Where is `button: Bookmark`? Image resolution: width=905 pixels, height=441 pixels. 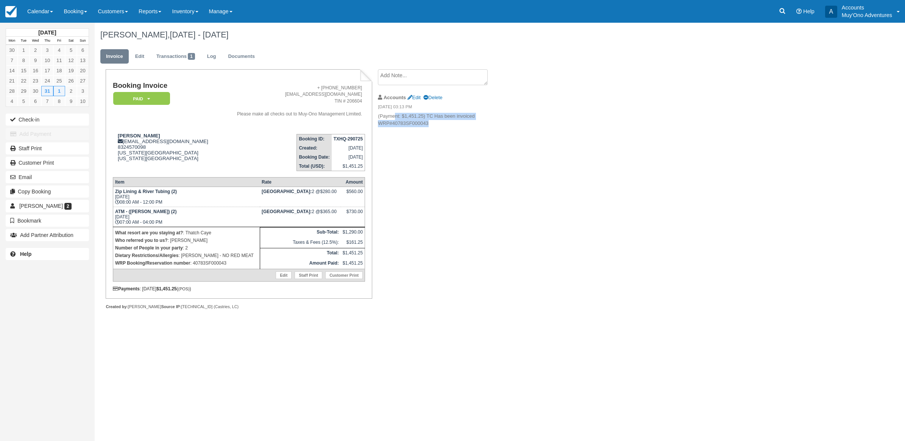
button: Bookmark is located at coordinates (47, 221).